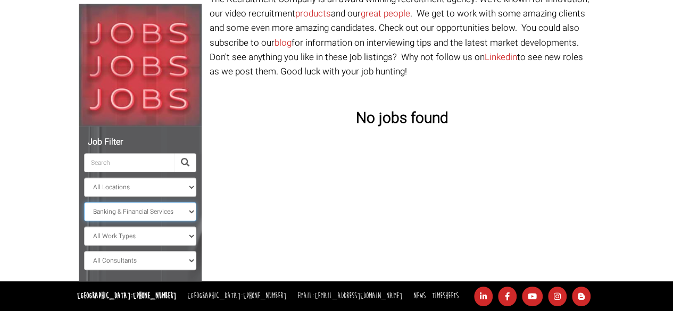  I want to click on li: Email:, so click(349, 296).